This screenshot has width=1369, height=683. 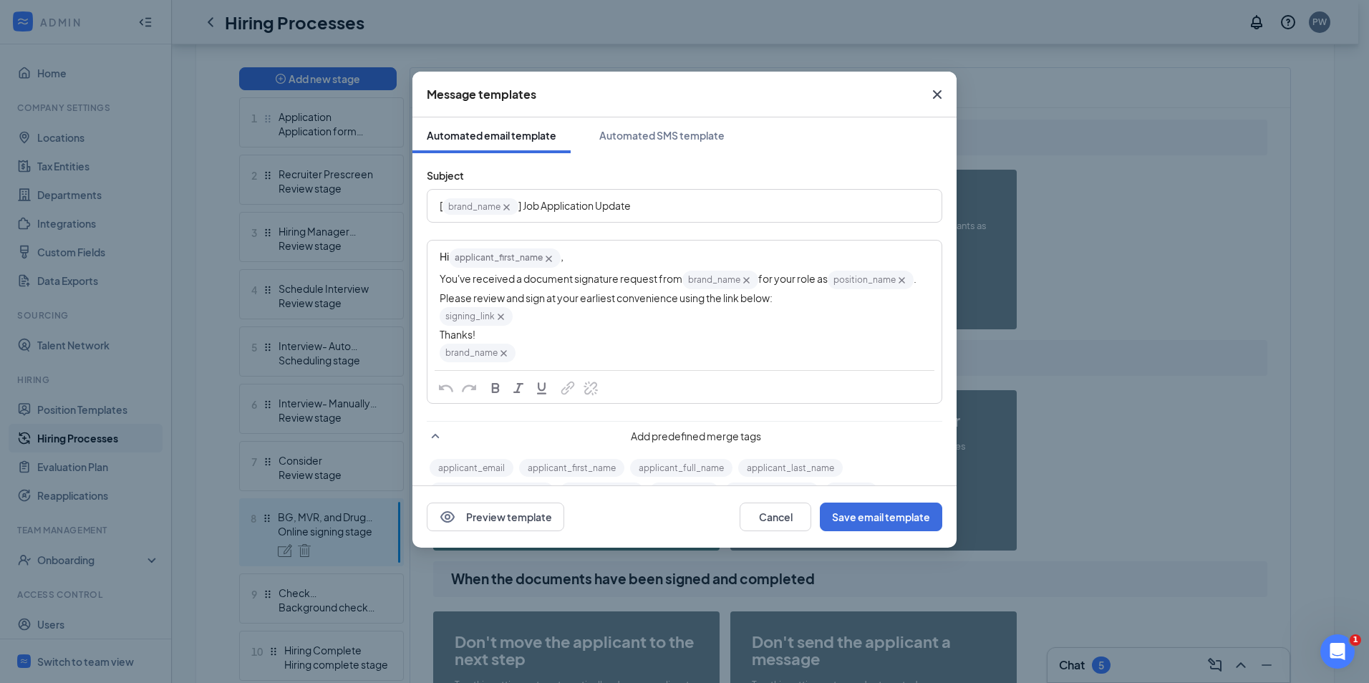 What do you see at coordinates (446, 389) in the screenshot?
I see `button: Undo` at bounding box center [446, 389].